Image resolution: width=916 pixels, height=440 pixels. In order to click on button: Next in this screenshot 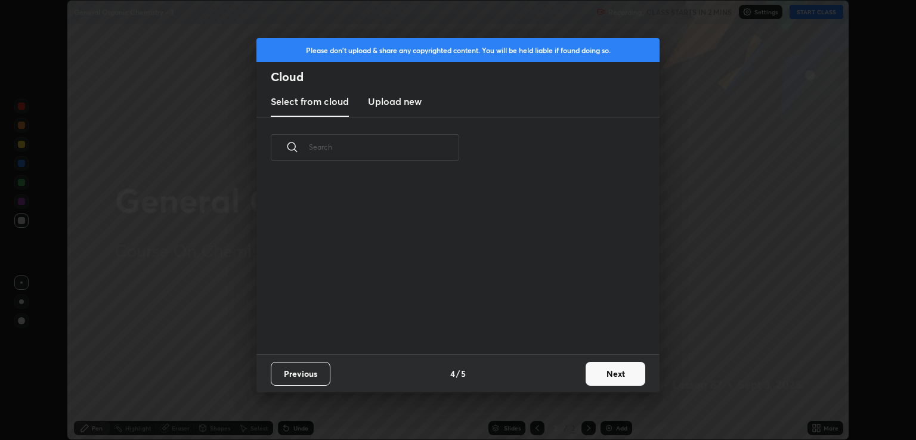, I will do `click(615, 374)`.